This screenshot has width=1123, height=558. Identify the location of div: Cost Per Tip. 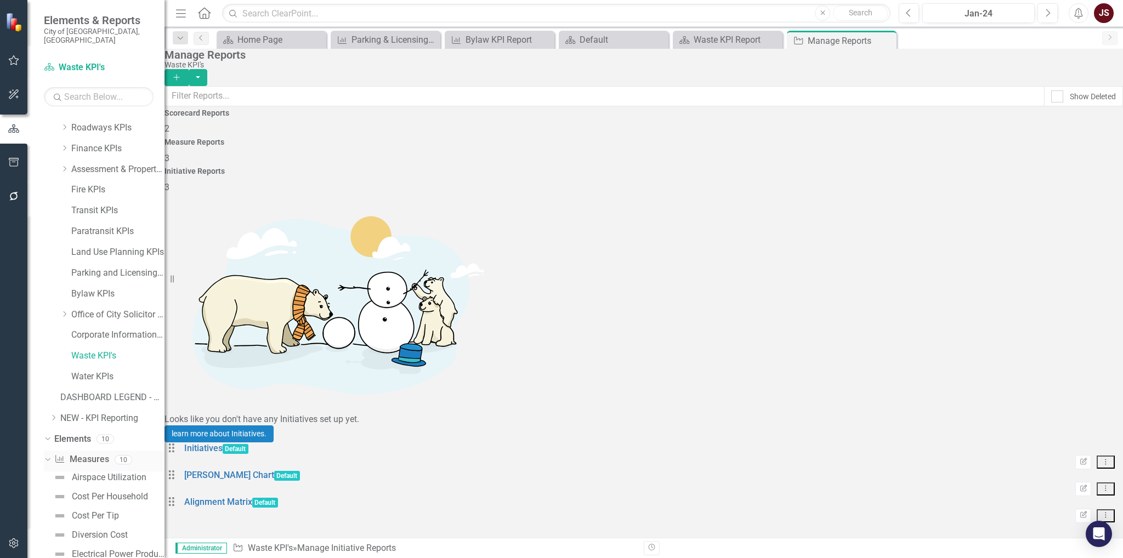
(95, 516).